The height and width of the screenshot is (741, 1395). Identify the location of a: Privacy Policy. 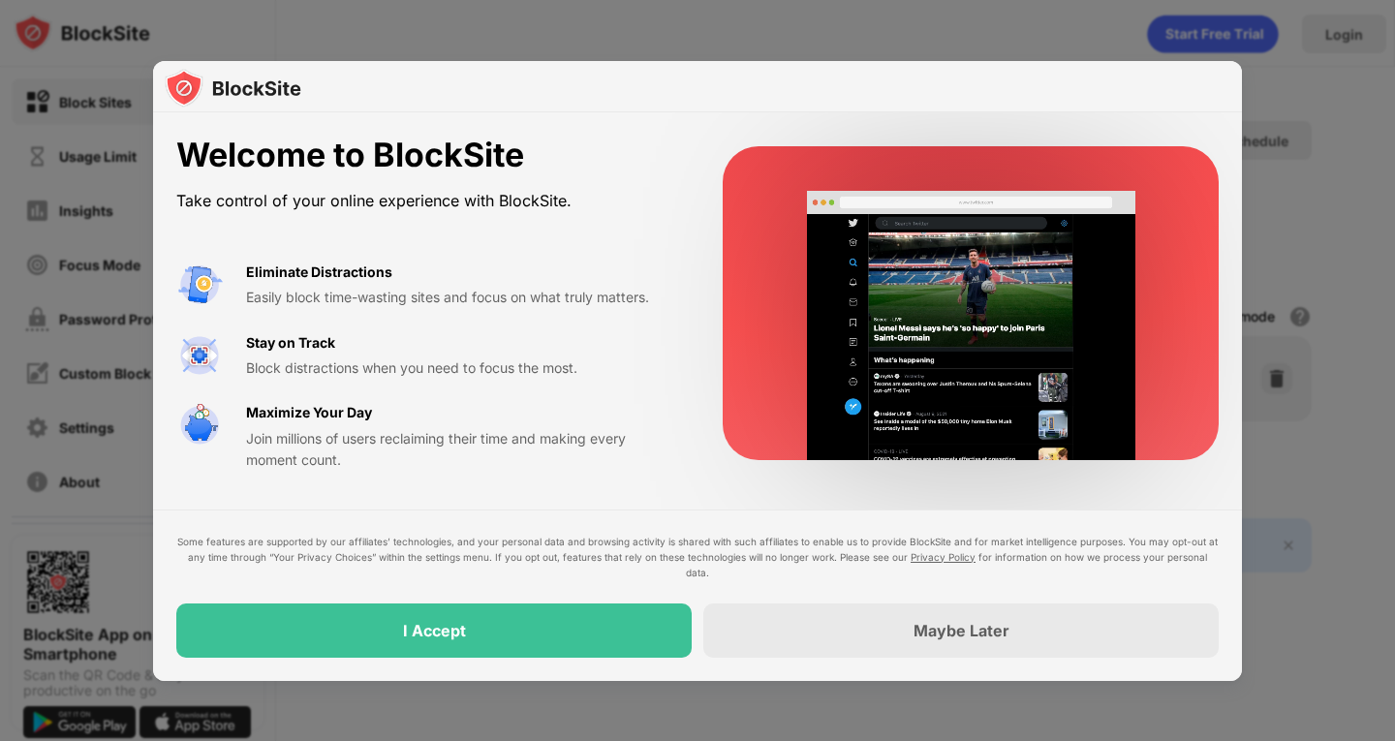
(943, 557).